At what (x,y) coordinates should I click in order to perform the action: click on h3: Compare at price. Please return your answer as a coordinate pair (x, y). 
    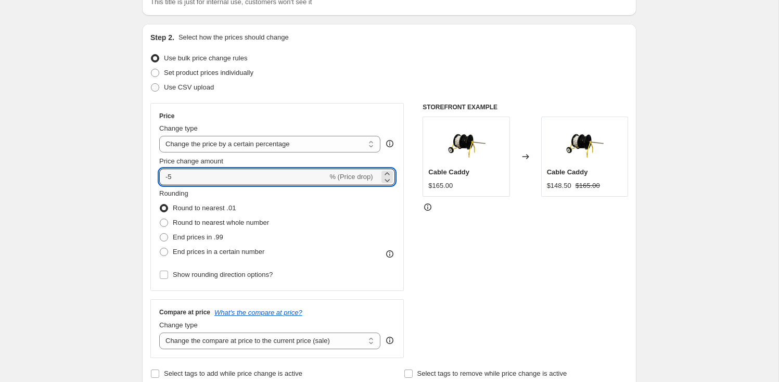
    Looking at the image, I should click on (185, 312).